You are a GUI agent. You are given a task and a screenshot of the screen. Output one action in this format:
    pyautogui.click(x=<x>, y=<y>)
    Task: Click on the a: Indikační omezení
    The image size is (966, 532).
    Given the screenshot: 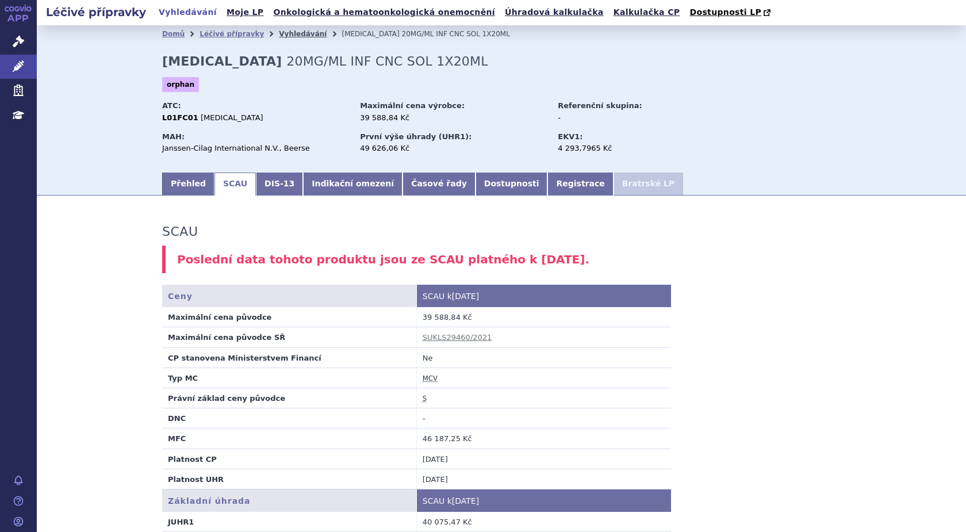 What is the action you would take?
    pyautogui.click(x=353, y=184)
    